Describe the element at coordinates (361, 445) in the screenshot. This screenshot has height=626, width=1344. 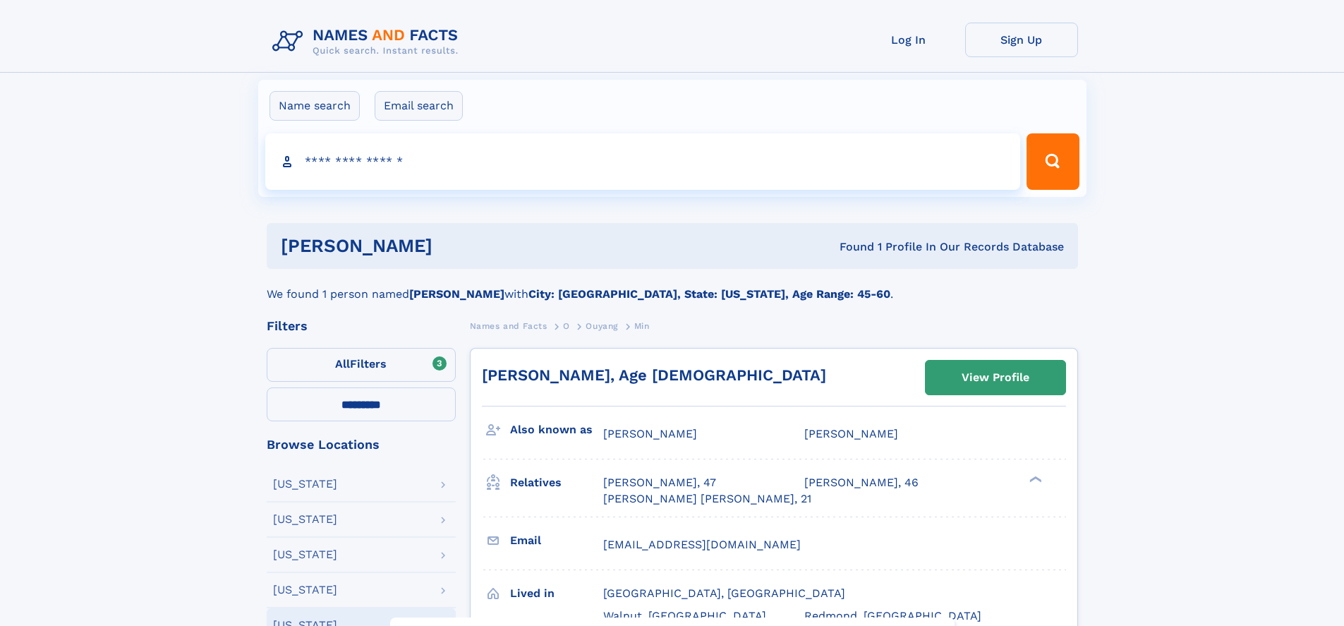
I see `div: Browse Locations` at that location.